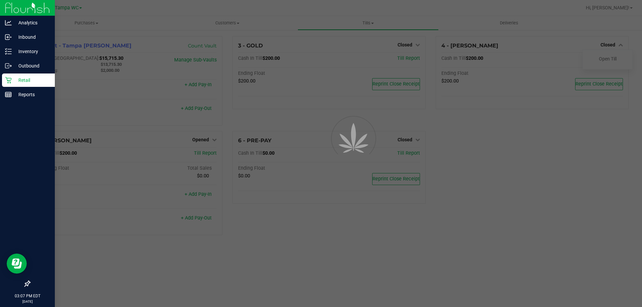 The height and width of the screenshot is (307, 642). Describe the element at coordinates (32, 23) in the screenshot. I see `p: Analytics` at that location.